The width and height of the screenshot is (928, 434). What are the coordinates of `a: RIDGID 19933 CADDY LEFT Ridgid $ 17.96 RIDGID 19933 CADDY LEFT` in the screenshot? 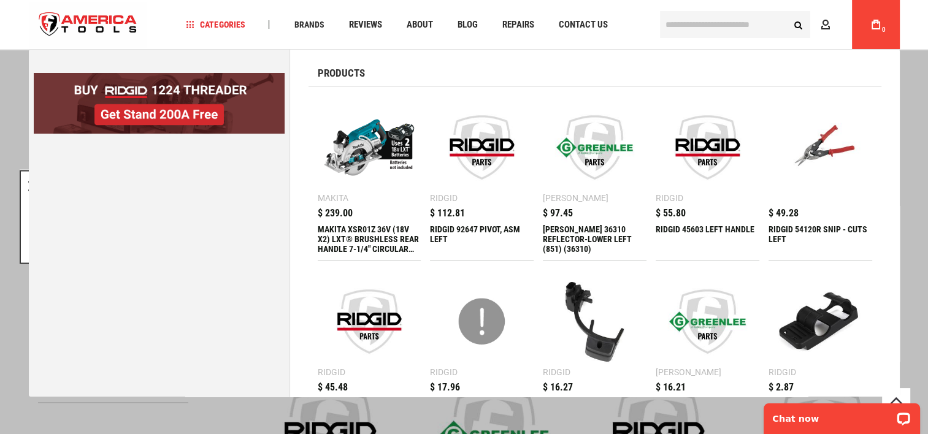 It's located at (482, 352).